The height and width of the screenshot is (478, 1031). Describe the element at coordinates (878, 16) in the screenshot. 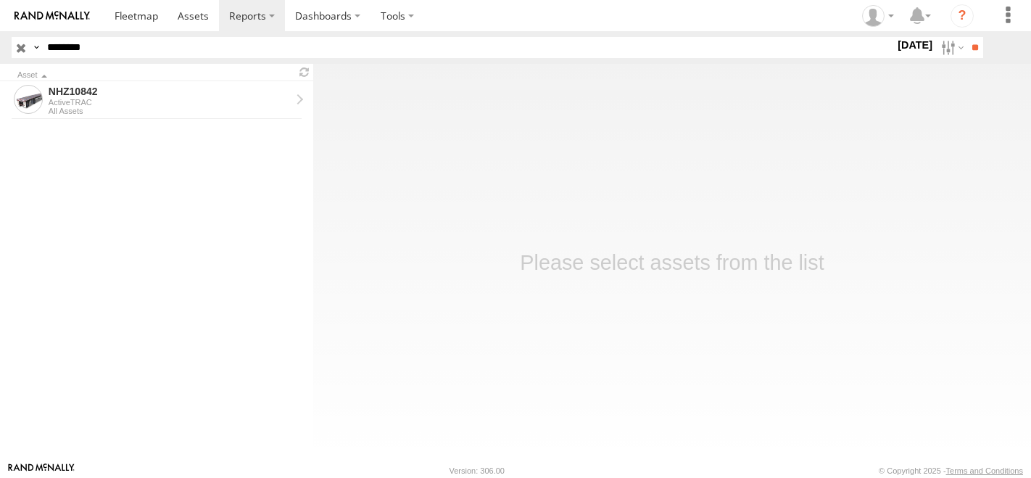

I see `div: Zulema McIntosch` at that location.